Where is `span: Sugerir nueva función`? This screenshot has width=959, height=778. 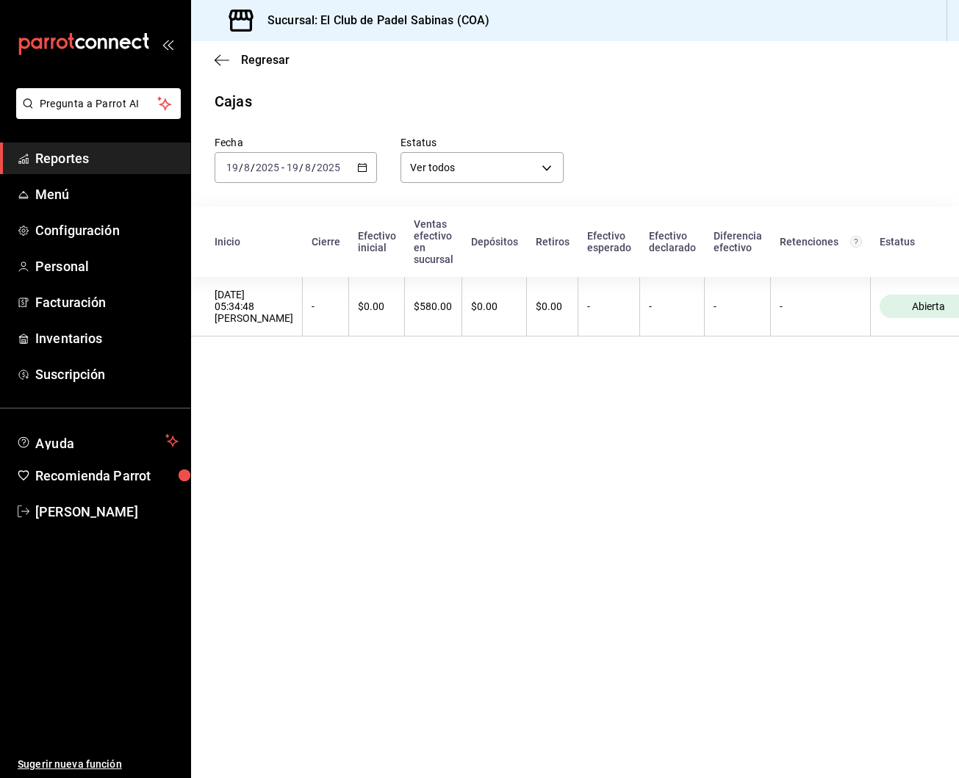
span: Sugerir nueva función is located at coordinates (98, 764).